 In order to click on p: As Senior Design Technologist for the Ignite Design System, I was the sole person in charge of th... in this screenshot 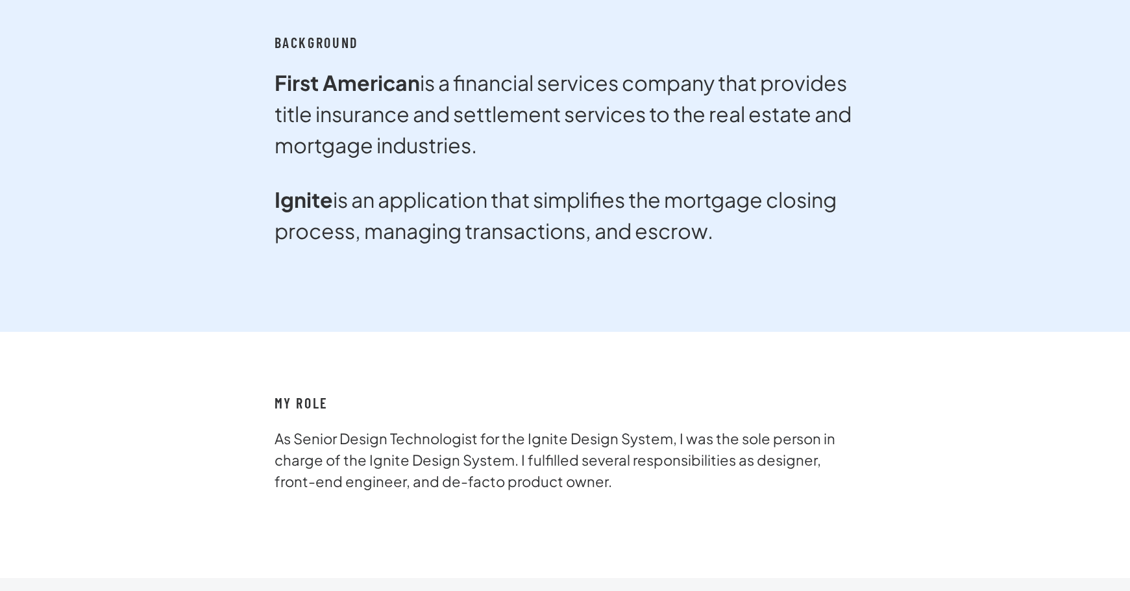, I will do `click(565, 459)`.